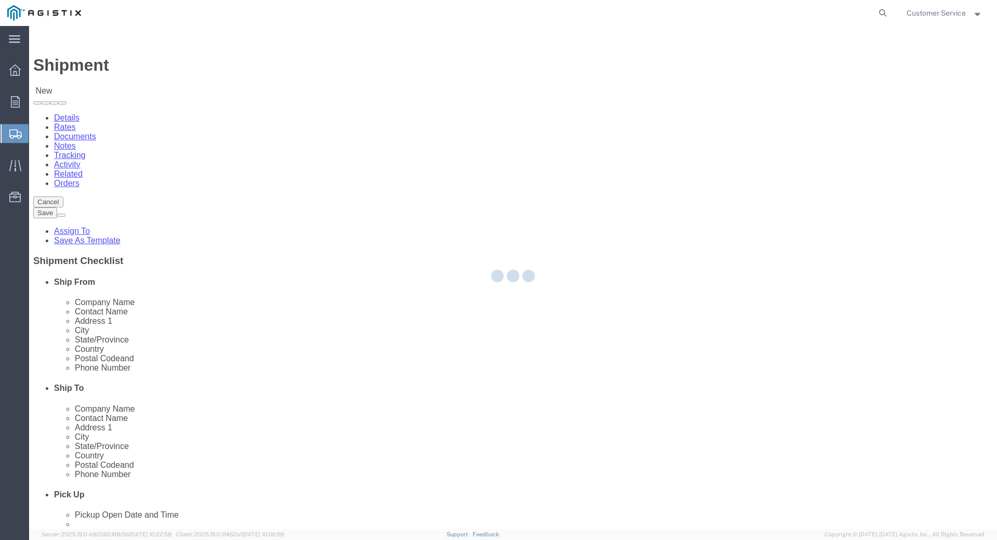  Describe the element at coordinates (230, 534) in the screenshot. I see `span: Client: 2025.19.0-1f462a1` at that location.